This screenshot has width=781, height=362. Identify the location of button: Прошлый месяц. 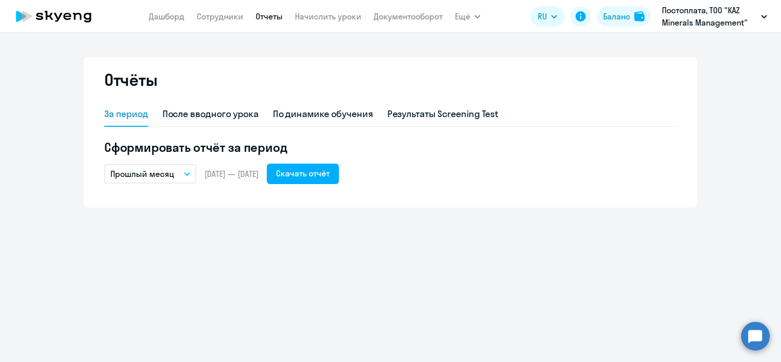
(150, 174).